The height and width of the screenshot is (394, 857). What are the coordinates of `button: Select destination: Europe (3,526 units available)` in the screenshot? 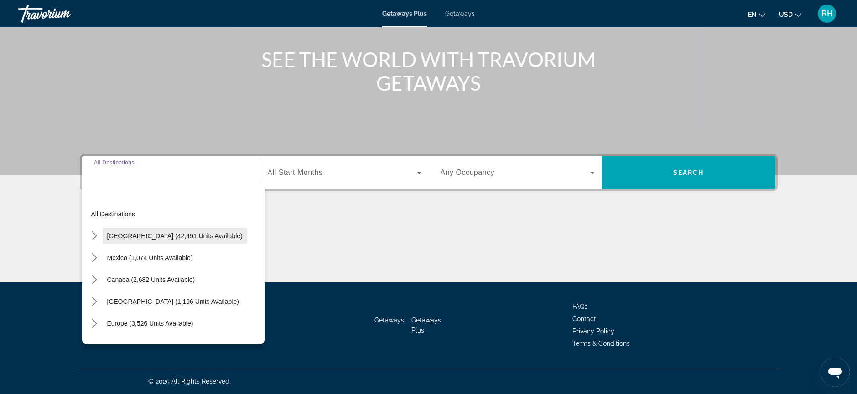 It's located at (150, 324).